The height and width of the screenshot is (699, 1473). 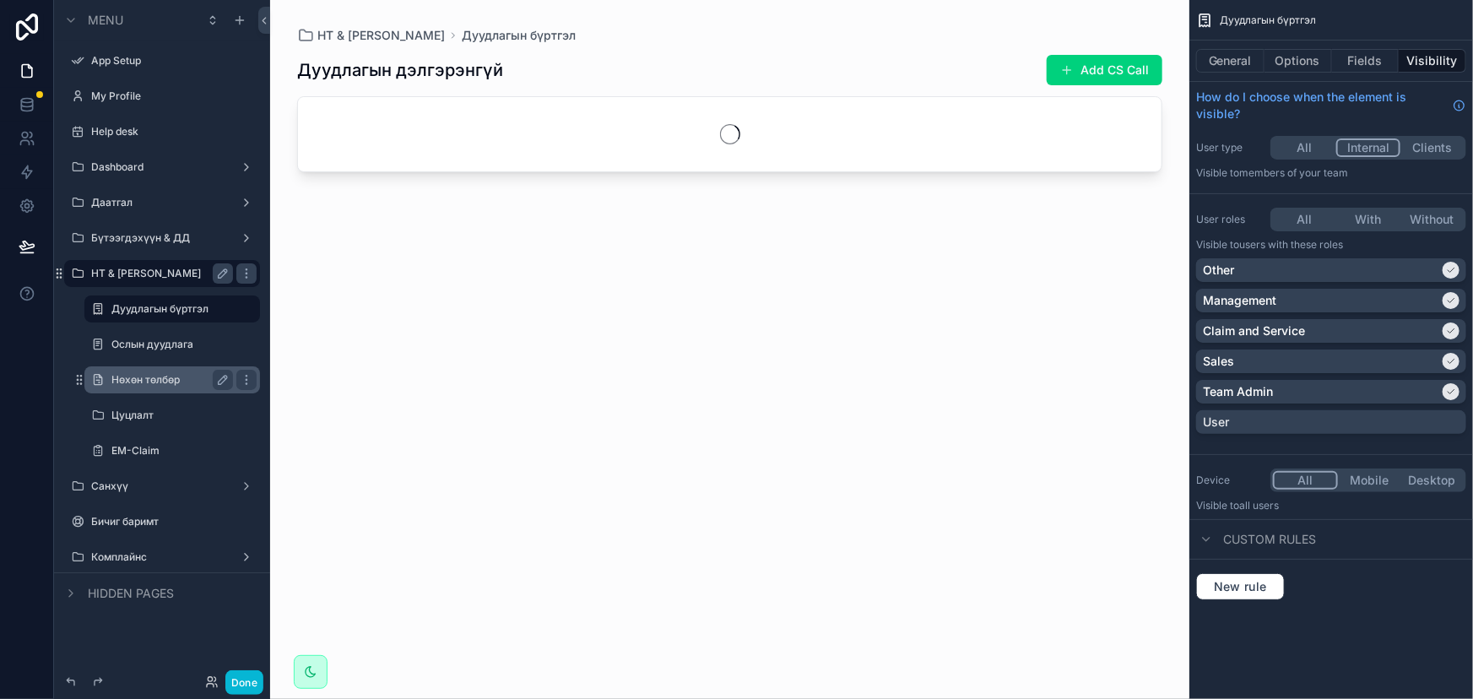 I want to click on button: Desktop, so click(x=1432, y=480).